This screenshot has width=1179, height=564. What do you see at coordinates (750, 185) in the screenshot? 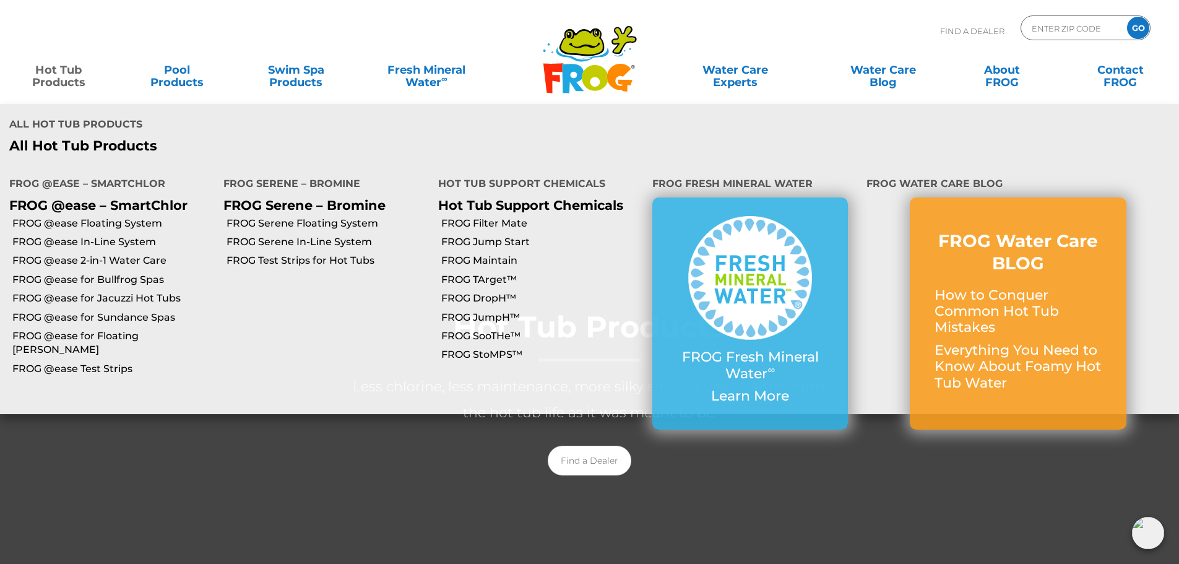
I see `h4: FROG Fresh Mineral Water` at bounding box center [750, 185].